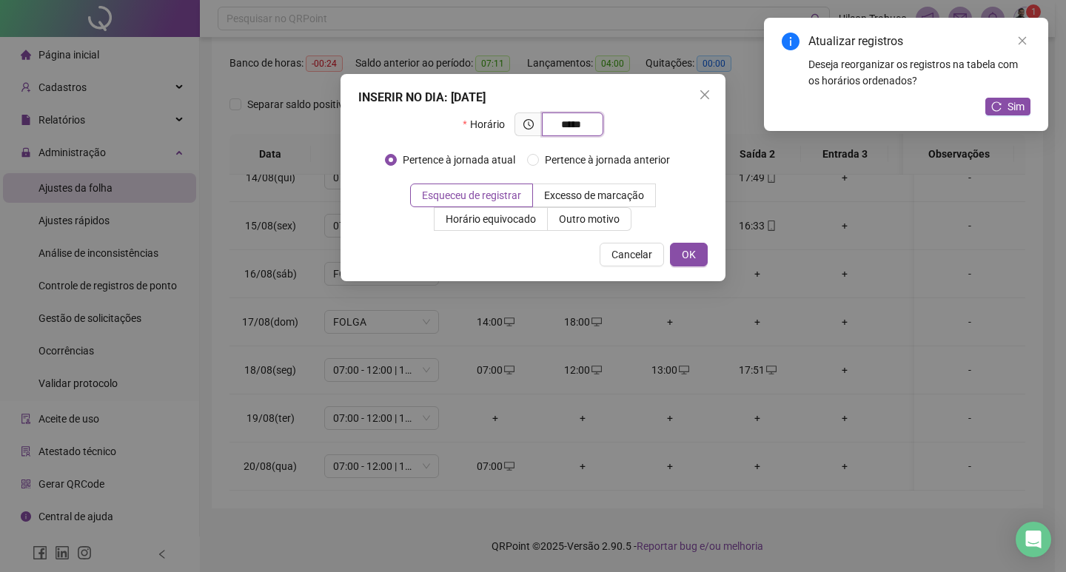  I want to click on button: Sim, so click(1007, 107).